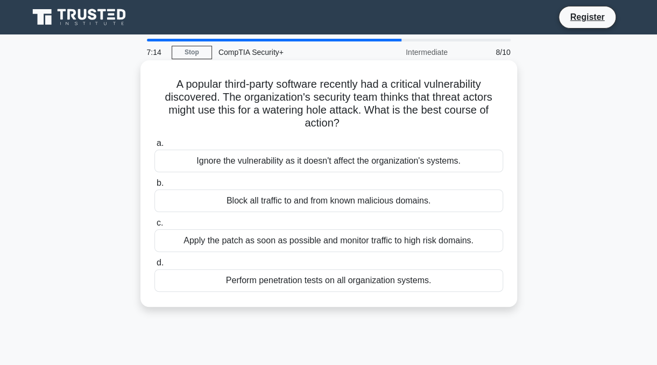  Describe the element at coordinates (587, 17) in the screenshot. I see `a: Register` at that location.